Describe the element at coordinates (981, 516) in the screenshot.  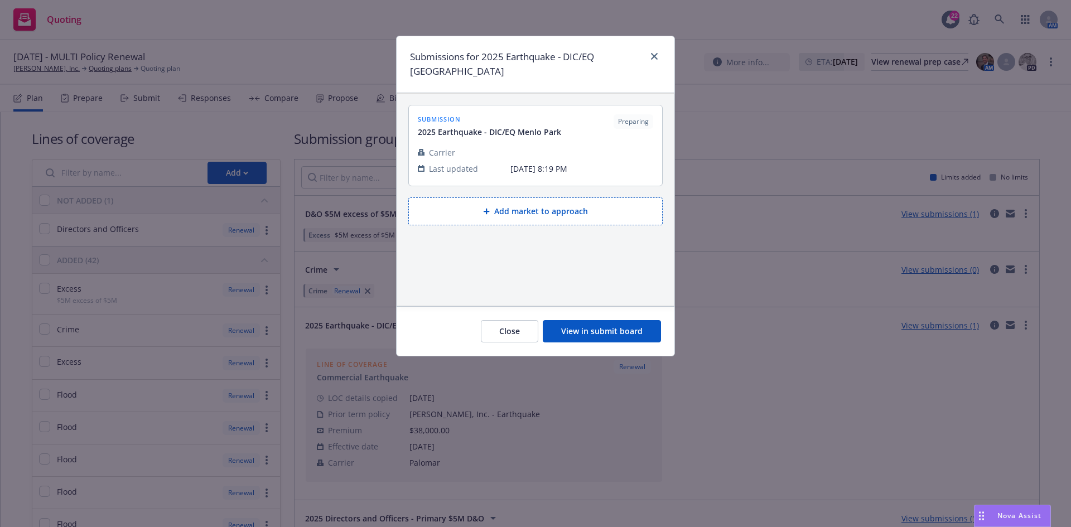
I see `div: Drag to move` at that location.